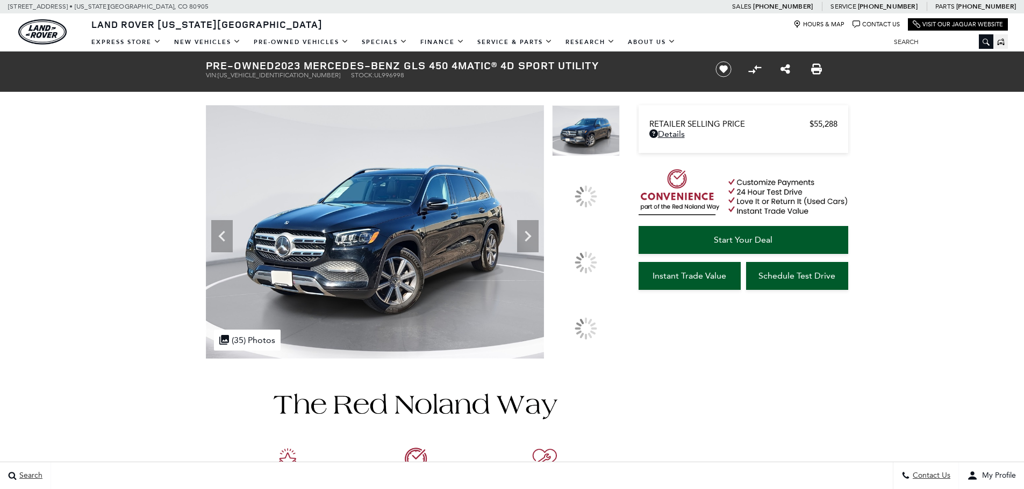  I want to click on span: Start Your Deal, so click(743, 240).